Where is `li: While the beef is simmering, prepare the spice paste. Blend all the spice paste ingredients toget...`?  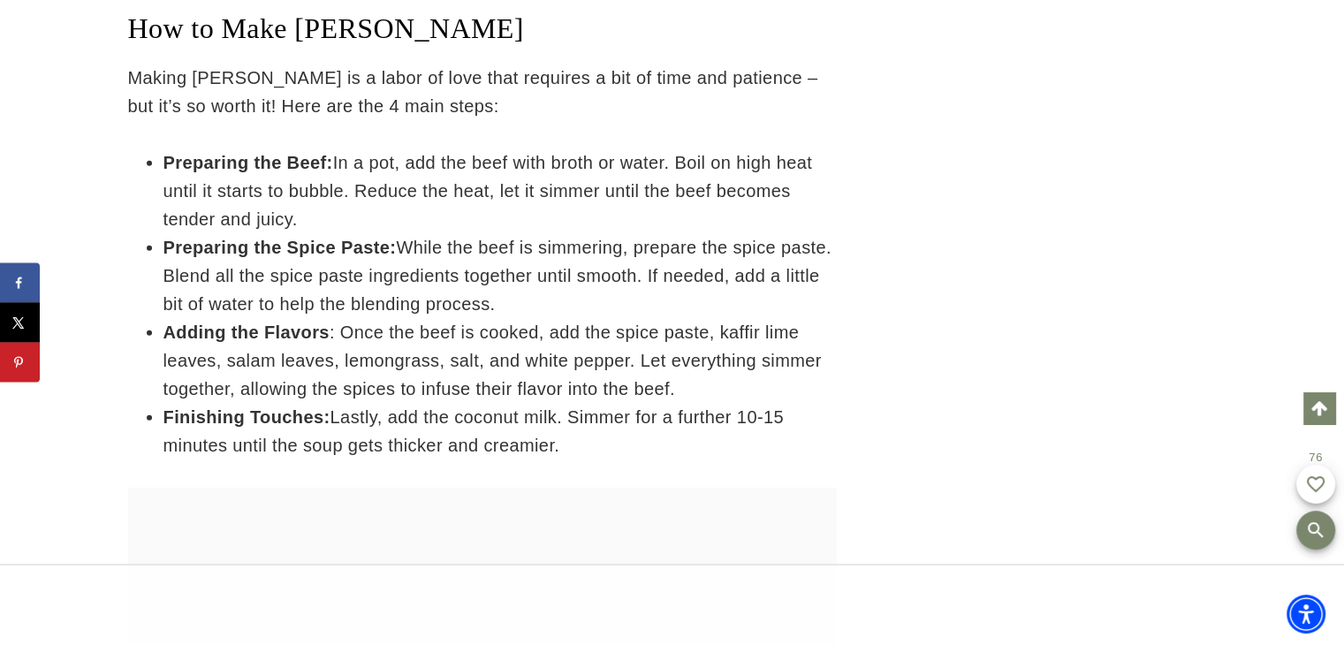
li: While the beef is simmering, prepare the spice paste. Blend all the spice paste ingredients toget... is located at coordinates (500, 276).